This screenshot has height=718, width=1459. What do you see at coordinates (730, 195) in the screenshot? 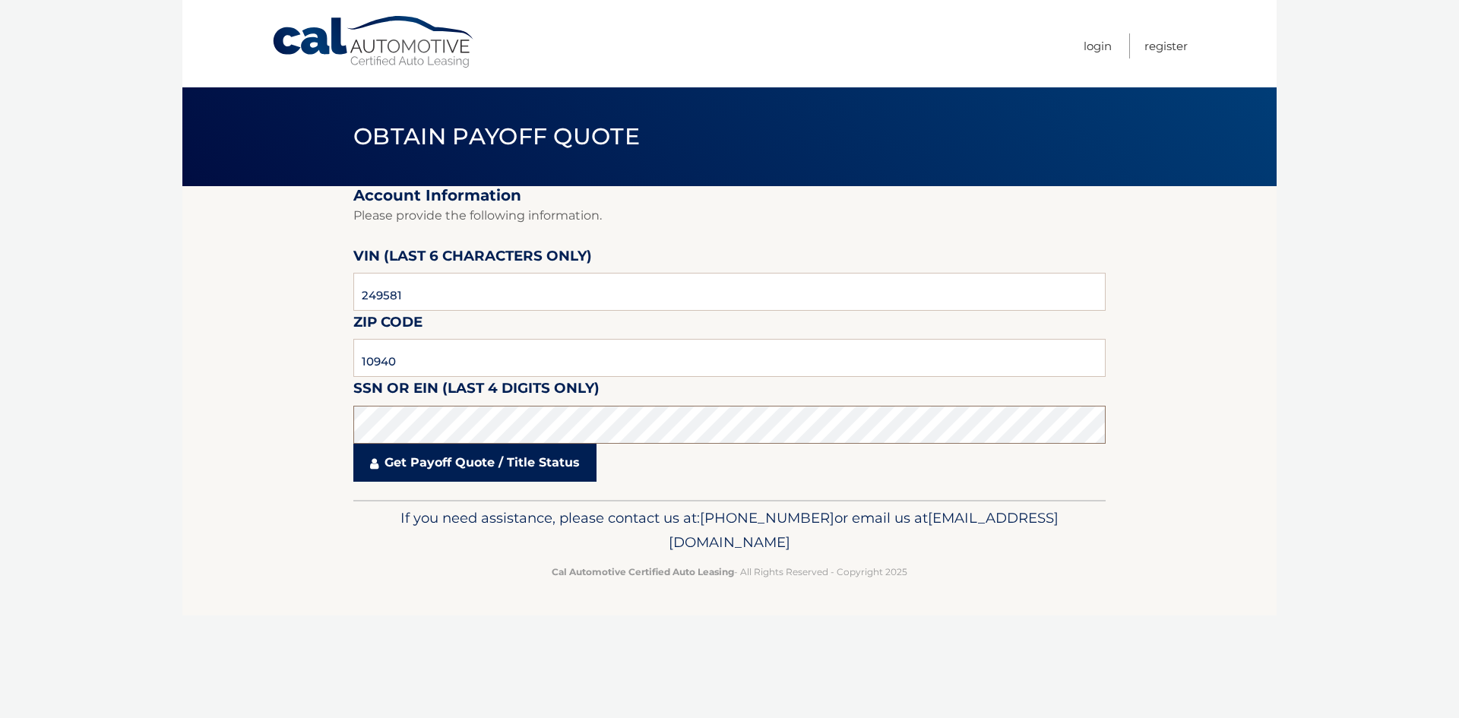
I see `h2: Account Information` at bounding box center [730, 195].